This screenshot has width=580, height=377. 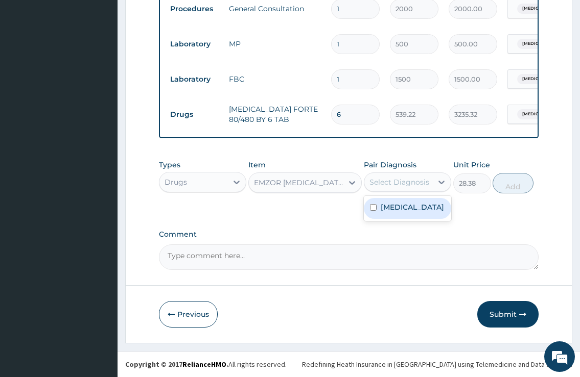 I want to click on button: Add, so click(x=513, y=183).